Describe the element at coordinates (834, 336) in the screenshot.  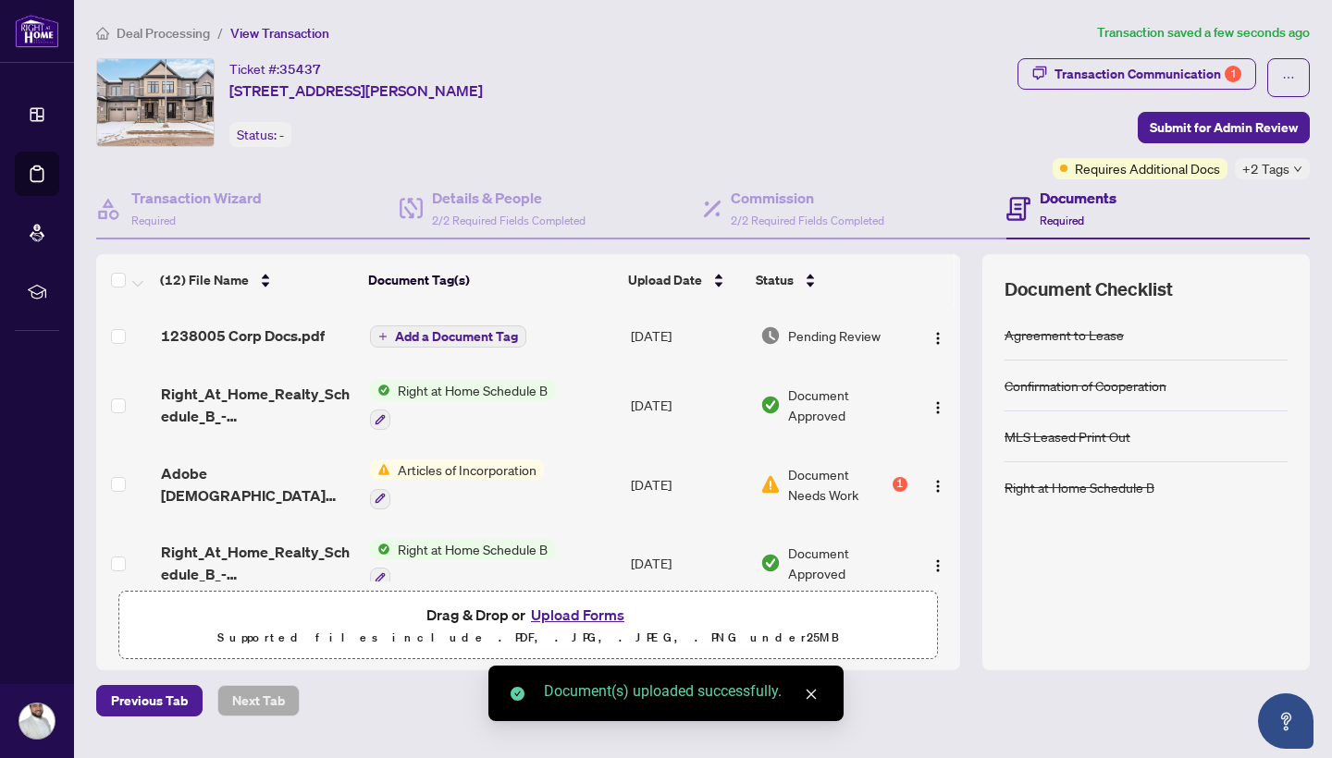
I see `span: Pending Review` at that location.